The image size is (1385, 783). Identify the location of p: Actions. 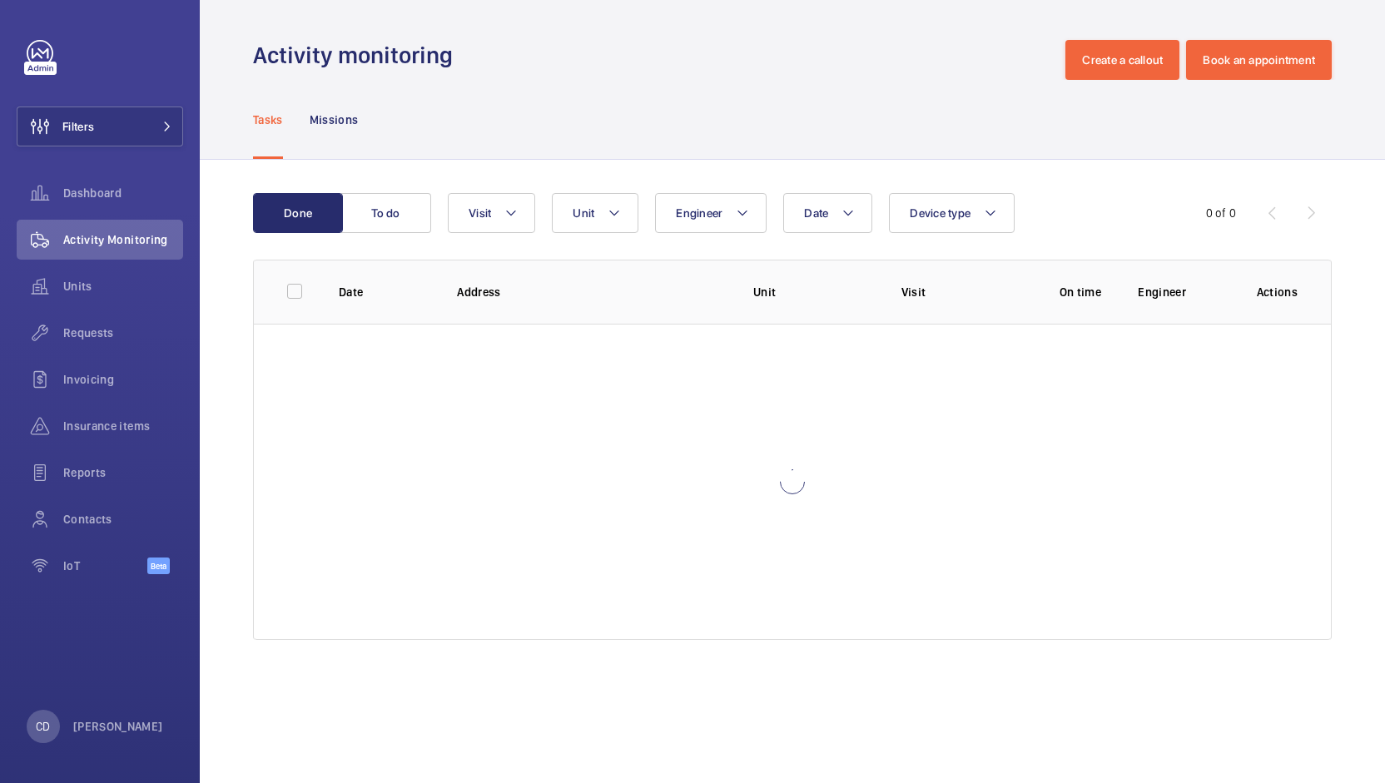
(1277, 292).